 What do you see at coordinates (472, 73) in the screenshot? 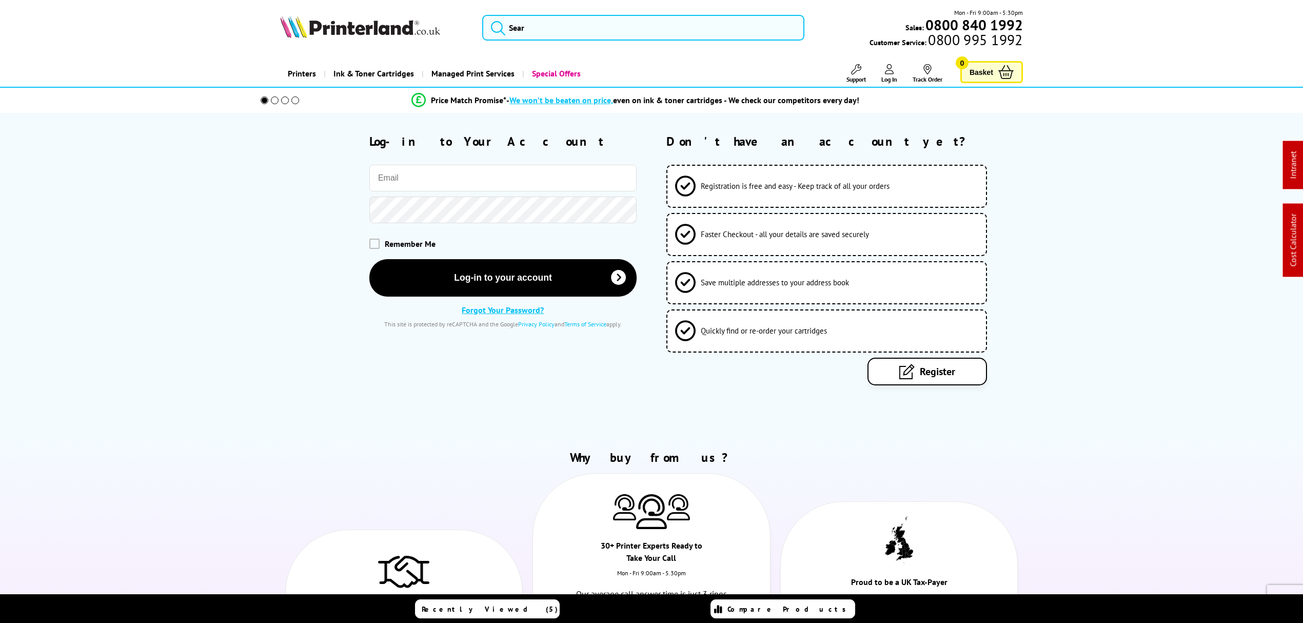
I see `a: Managed Print Services` at bounding box center [472, 73].